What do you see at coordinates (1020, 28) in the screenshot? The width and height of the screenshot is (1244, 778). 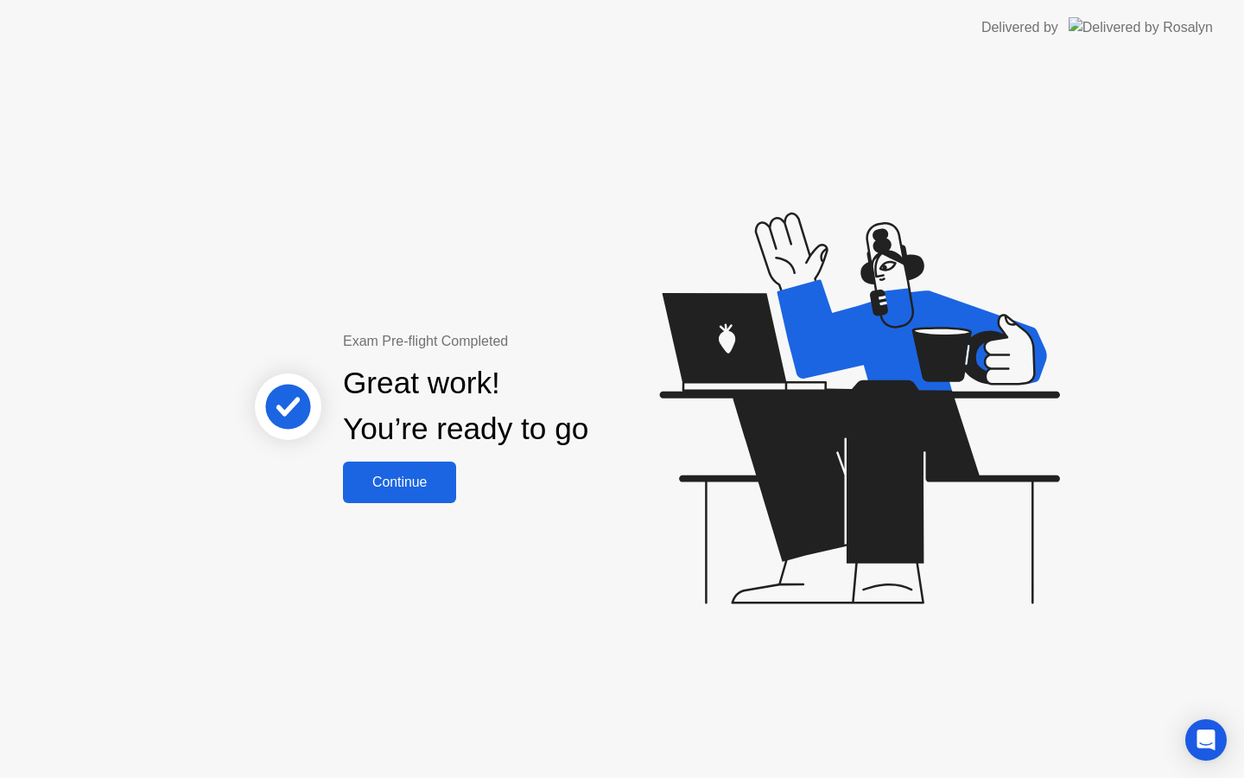 I see `div: Delivered by` at bounding box center [1020, 28].